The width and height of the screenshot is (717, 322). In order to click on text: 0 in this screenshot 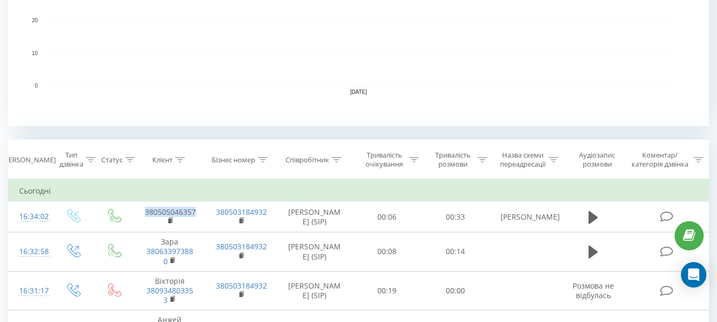, I will do `click(36, 85)`.